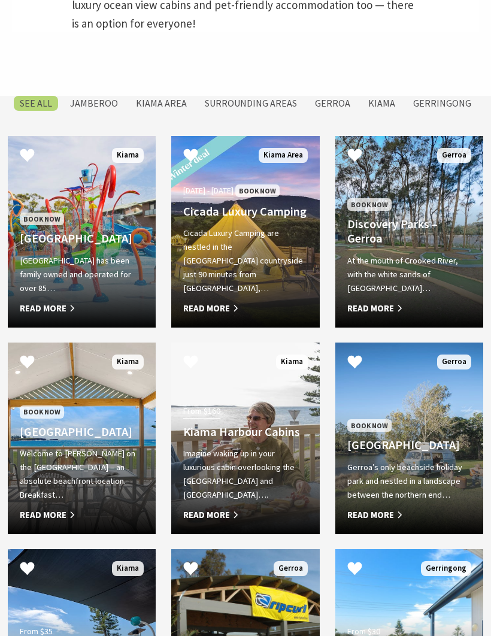 Image resolution: width=491 pixels, height=636 pixels. Describe the element at coordinates (409, 482) in the screenshot. I see `p: Gerroa’s only beachside holiday park and nestled in a landscape between the northern end…` at that location.